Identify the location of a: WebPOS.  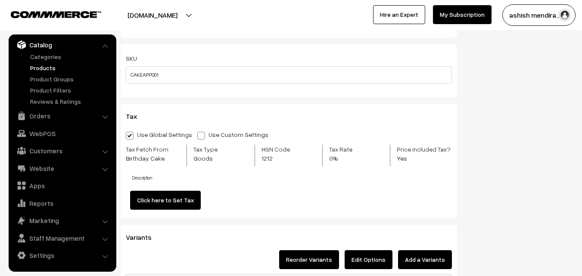
(62, 134).